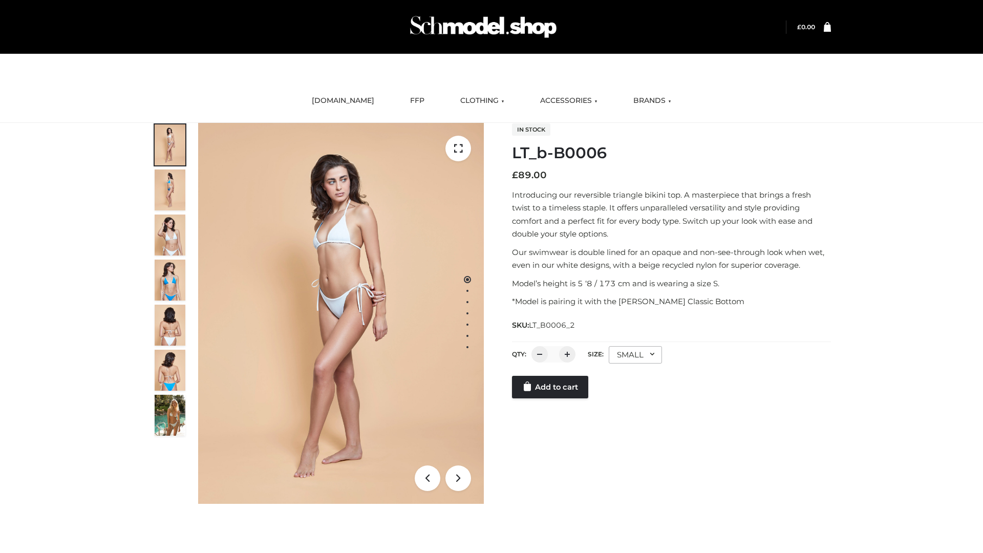 This screenshot has width=983, height=553. I want to click on a: FFP, so click(417, 101).